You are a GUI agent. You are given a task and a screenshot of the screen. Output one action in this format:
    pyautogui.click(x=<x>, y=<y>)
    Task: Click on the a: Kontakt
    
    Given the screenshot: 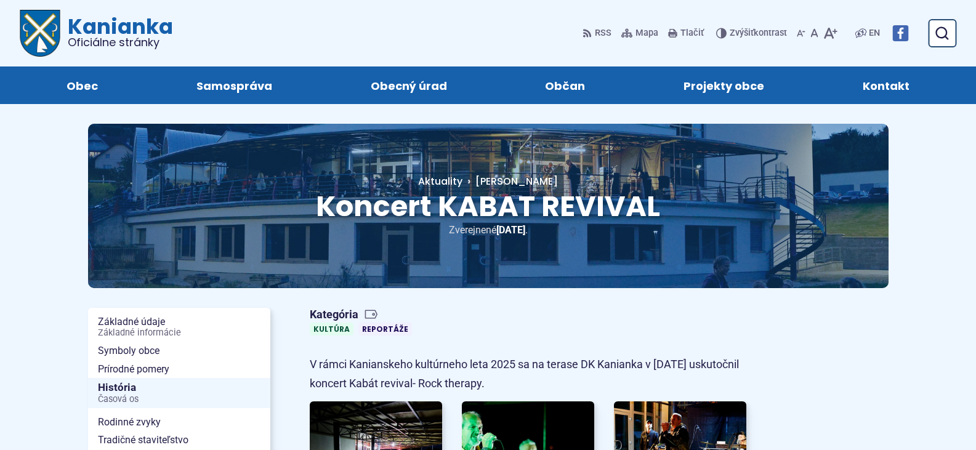 What is the action you would take?
    pyautogui.click(x=886, y=85)
    